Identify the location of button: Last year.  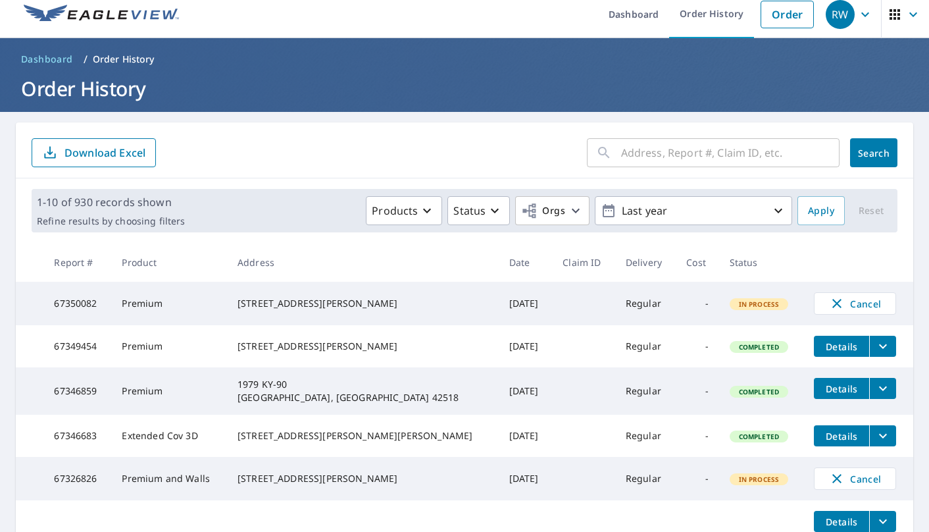
(693, 210).